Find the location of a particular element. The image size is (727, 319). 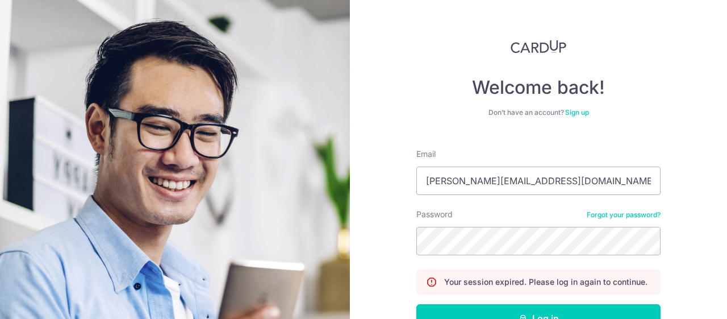

h4: Welcome back! is located at coordinates (538, 87).